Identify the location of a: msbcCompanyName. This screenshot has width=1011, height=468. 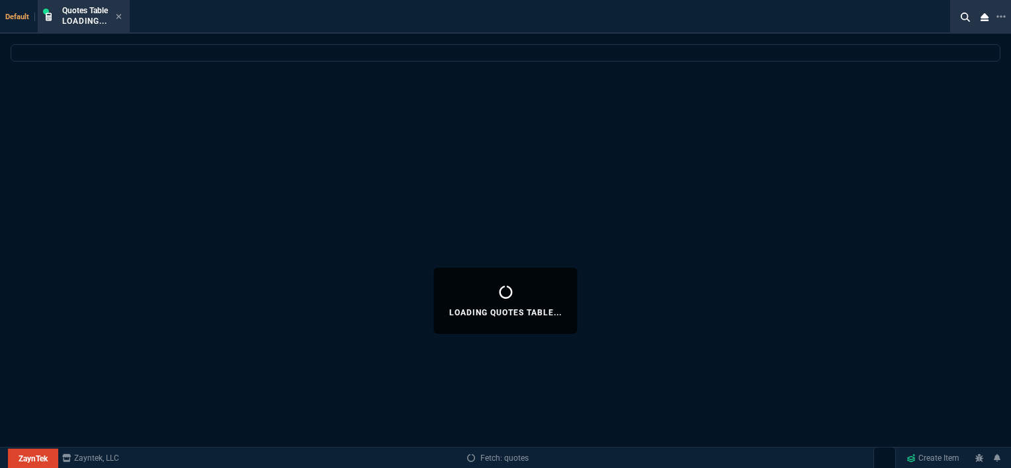
(91, 458).